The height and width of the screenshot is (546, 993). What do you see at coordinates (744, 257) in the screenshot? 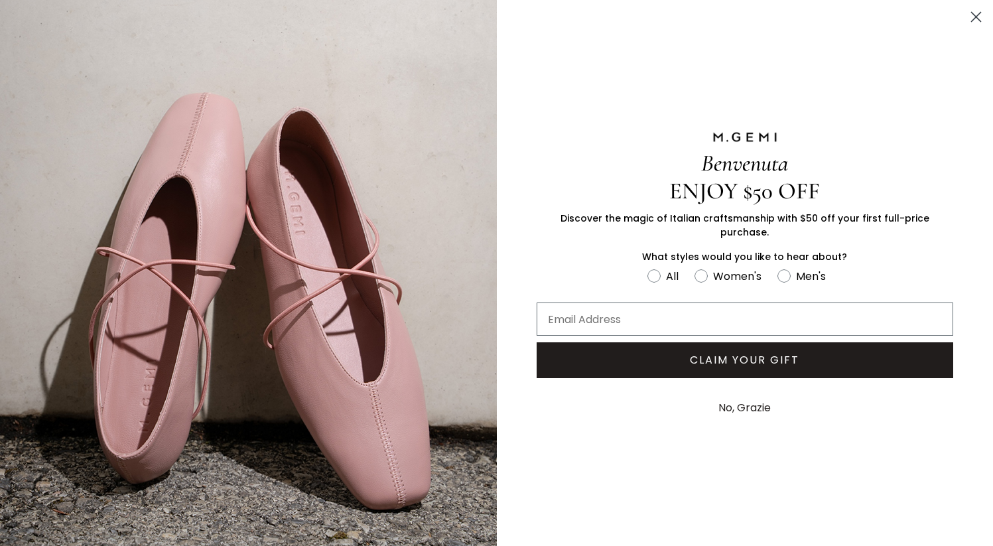
I see `span: What styles would you like to hear about?` at bounding box center [744, 257].